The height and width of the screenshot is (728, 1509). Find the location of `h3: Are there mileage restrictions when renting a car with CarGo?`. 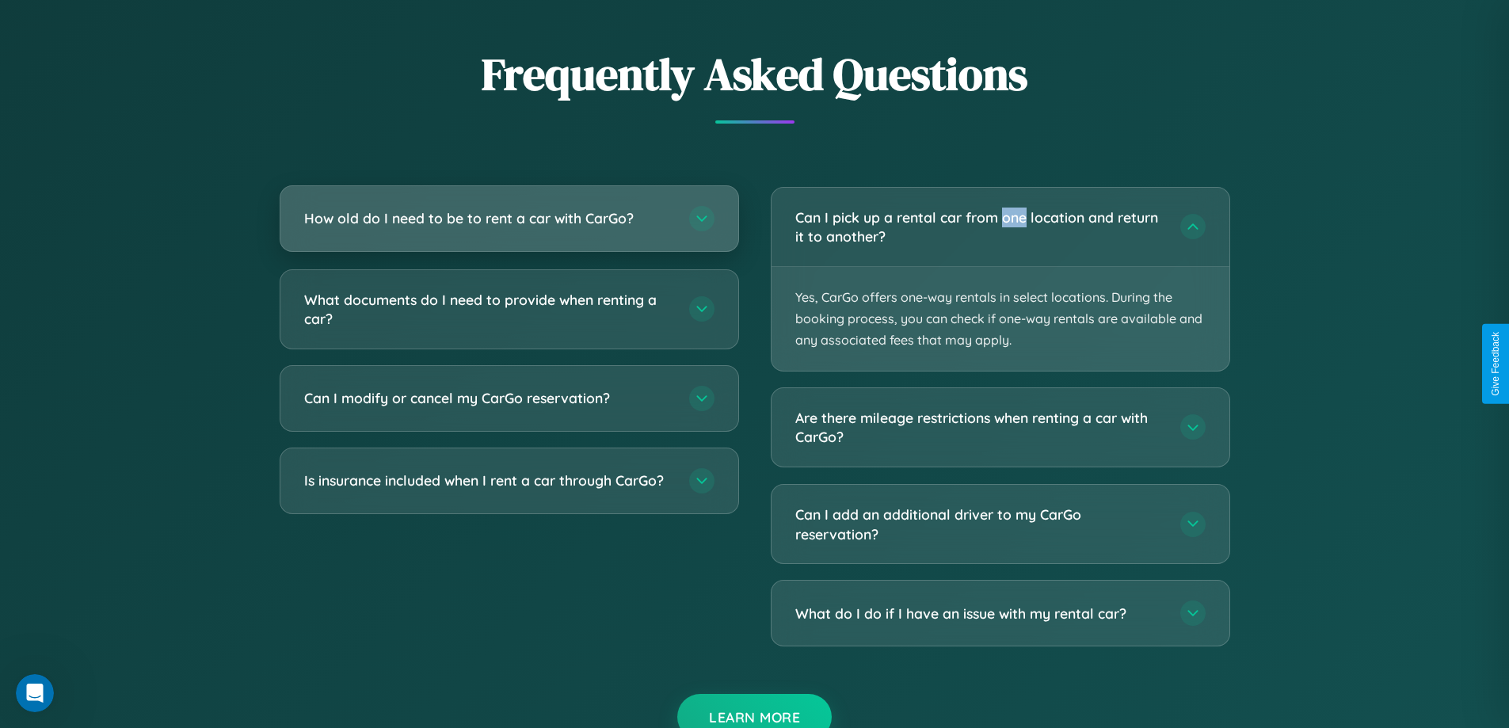

h3: Are there mileage restrictions when renting a car with CarGo? is located at coordinates (980, 427).